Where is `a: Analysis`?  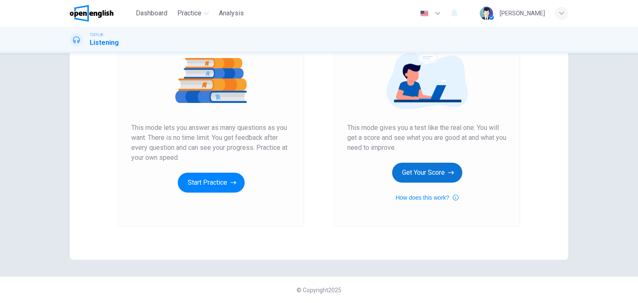 a: Analysis is located at coordinates (231, 13).